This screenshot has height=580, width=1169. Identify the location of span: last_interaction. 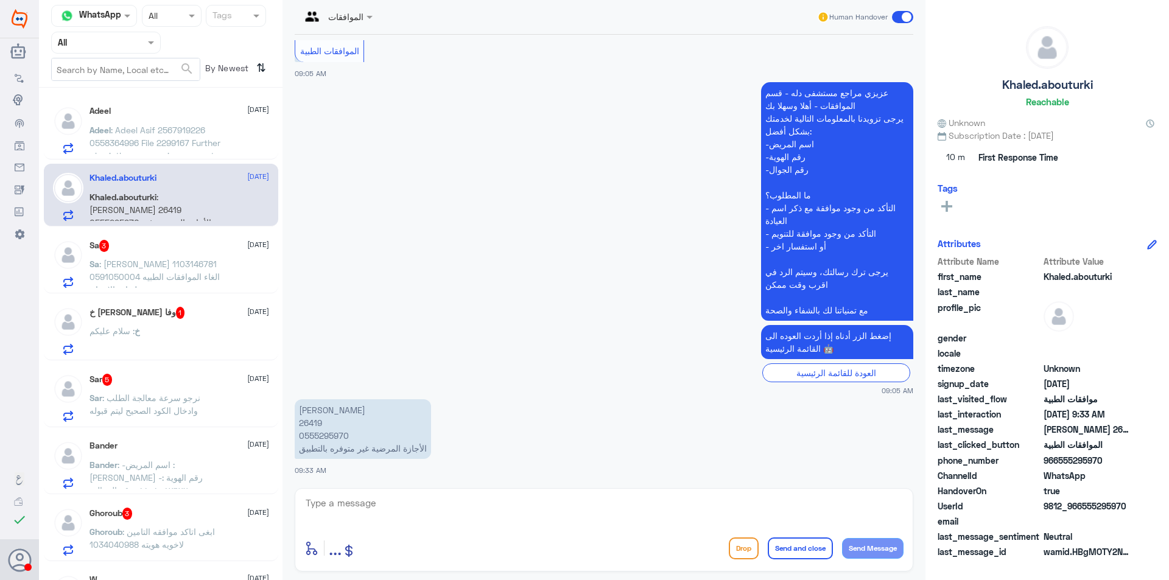
(990, 414).